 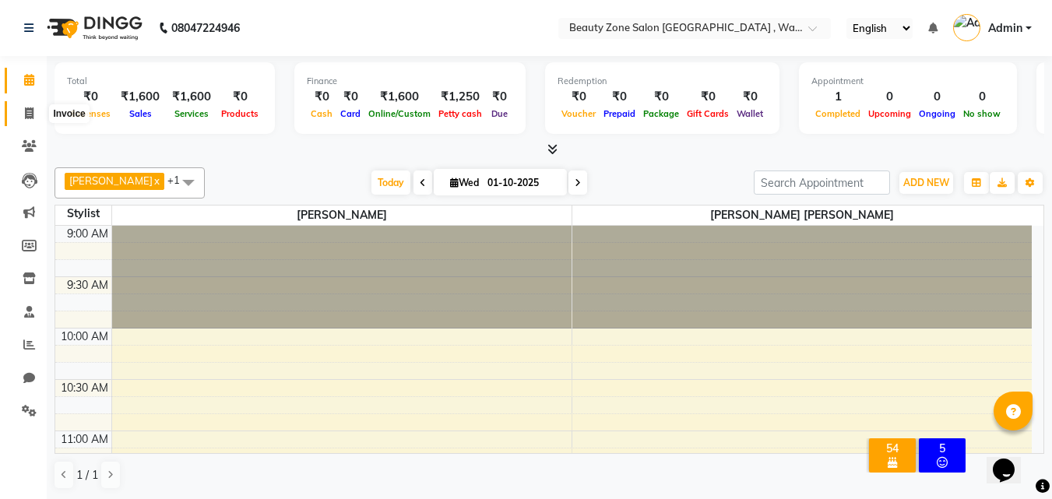 What do you see at coordinates (821, 182) in the screenshot?
I see `input: Search Appointment` at bounding box center [821, 182].